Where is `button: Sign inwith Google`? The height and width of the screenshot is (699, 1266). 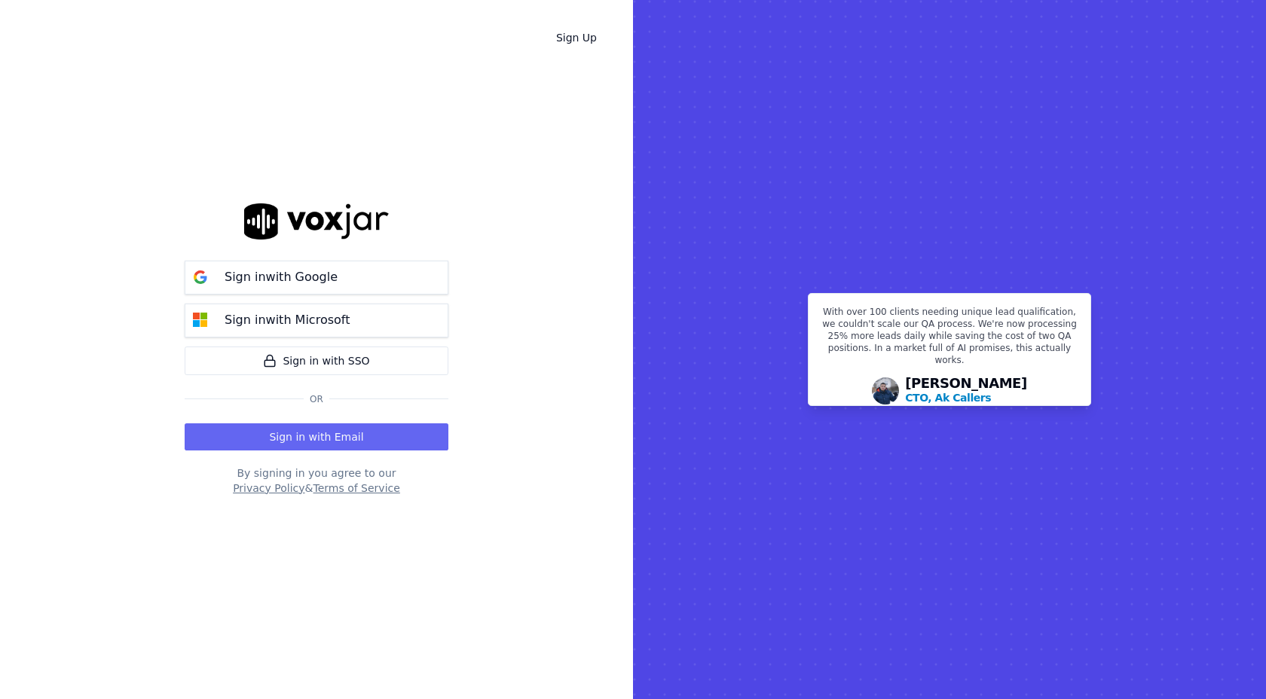 button: Sign inwith Google is located at coordinates (317, 277).